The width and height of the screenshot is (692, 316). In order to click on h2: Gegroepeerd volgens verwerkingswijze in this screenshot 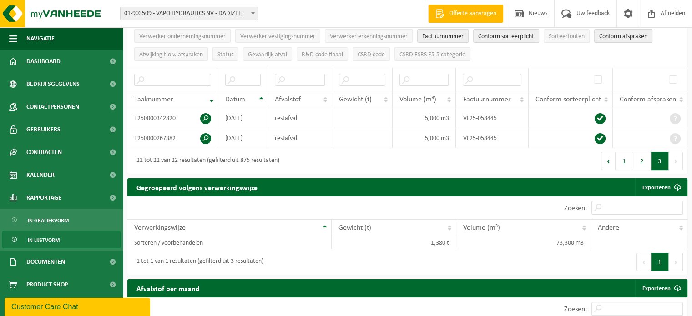, I will do `click(197, 187)`.